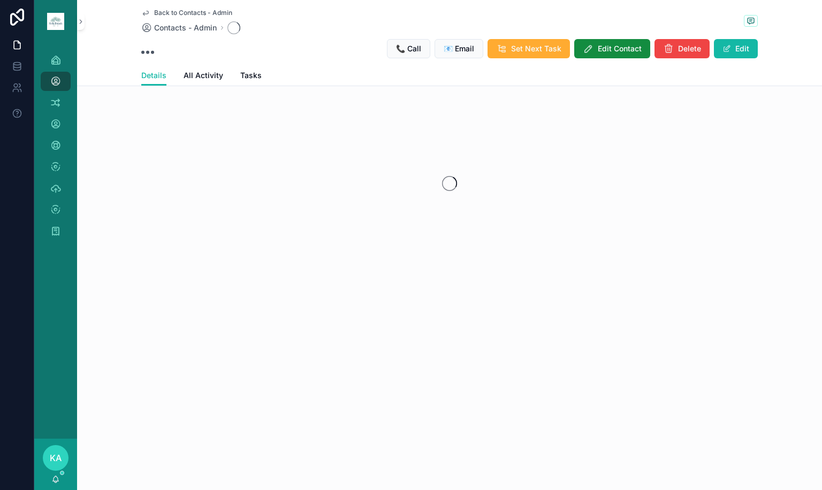 Image resolution: width=822 pixels, height=490 pixels. Describe the element at coordinates (612, 49) in the screenshot. I see `button: Edit Contact` at that location.